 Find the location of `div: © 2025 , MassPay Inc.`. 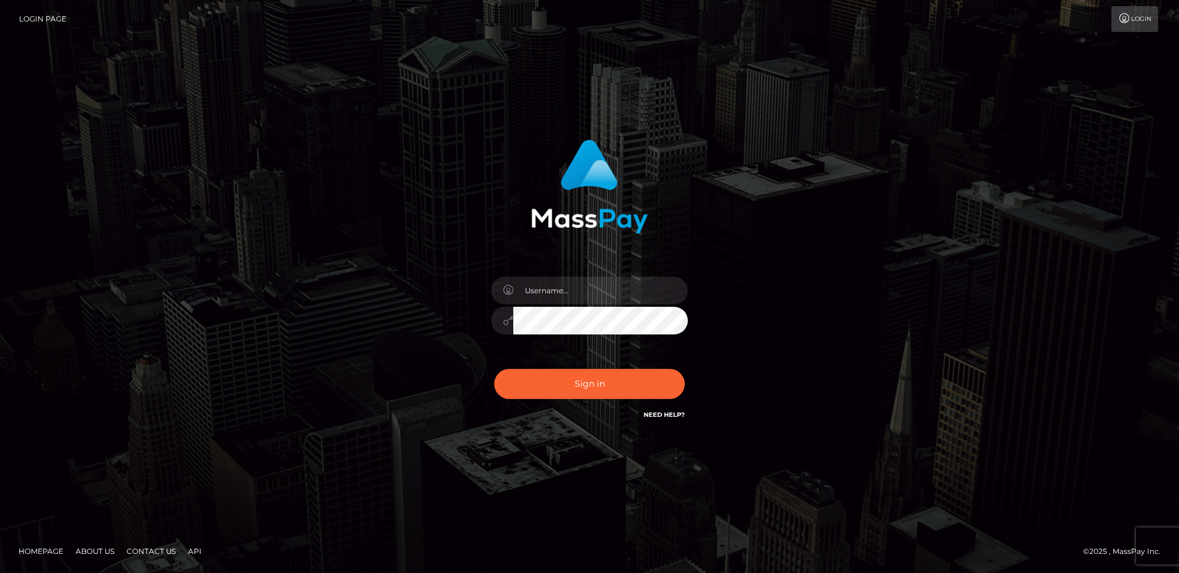

div: © 2025 , MassPay Inc. is located at coordinates (1126, 551).